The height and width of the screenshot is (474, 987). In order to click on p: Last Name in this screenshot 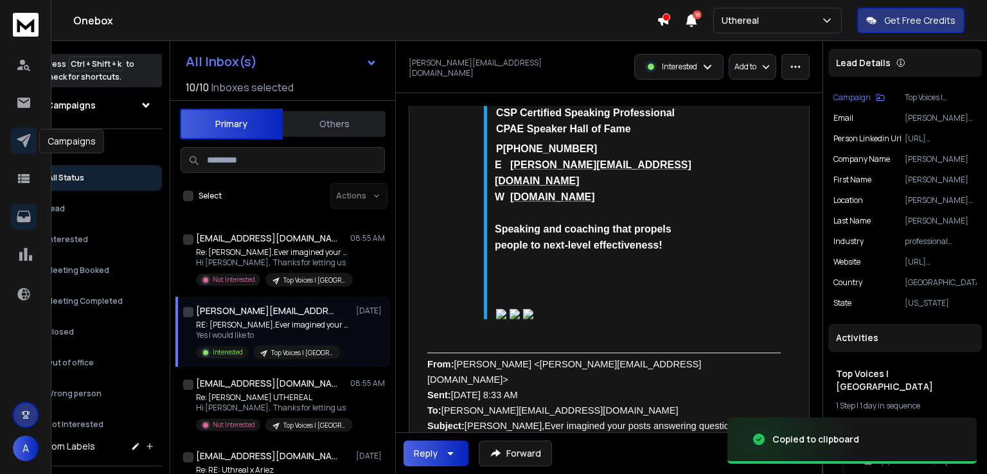, I will do `click(852, 221)`.